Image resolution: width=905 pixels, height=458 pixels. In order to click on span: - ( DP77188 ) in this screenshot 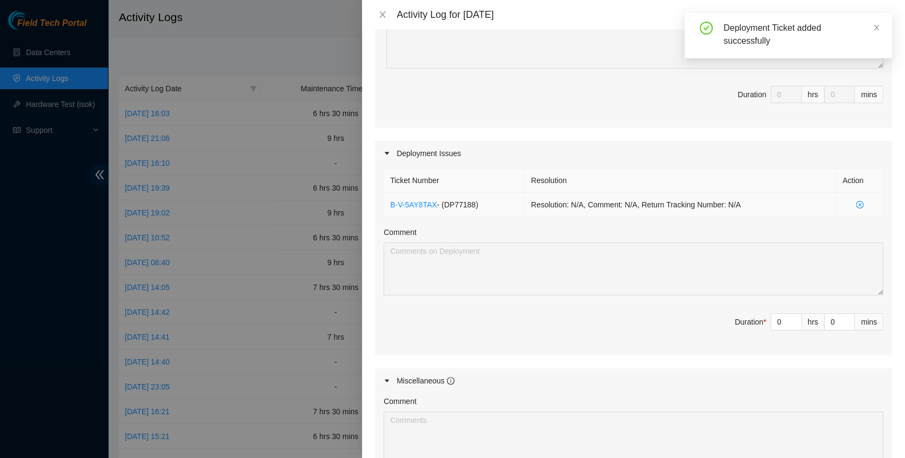, I will do `click(458, 205)`.